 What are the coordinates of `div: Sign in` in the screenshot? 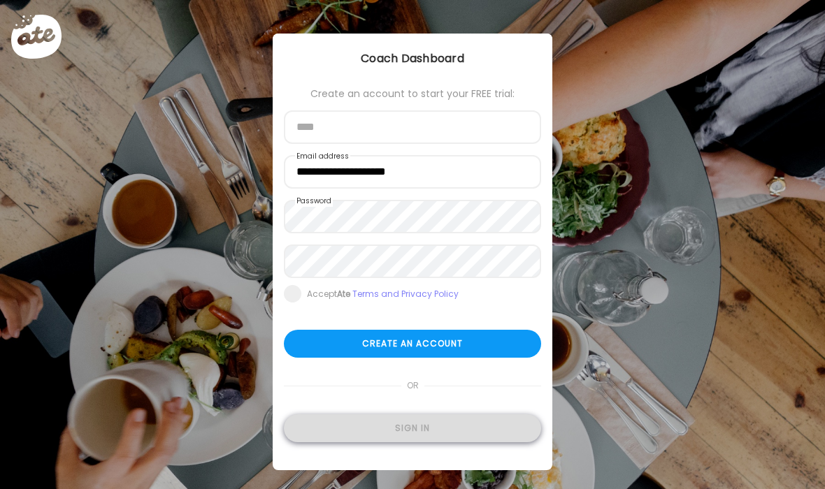 It's located at (412, 429).